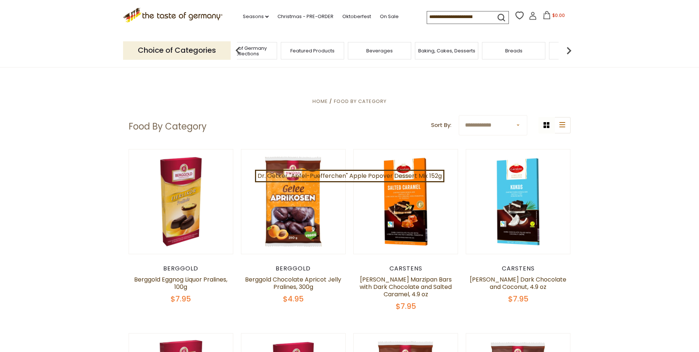 Image resolution: width=699 pixels, height=352 pixels. What do you see at coordinates (357, 17) in the screenshot?
I see `a: Oktoberfest` at bounding box center [357, 17].